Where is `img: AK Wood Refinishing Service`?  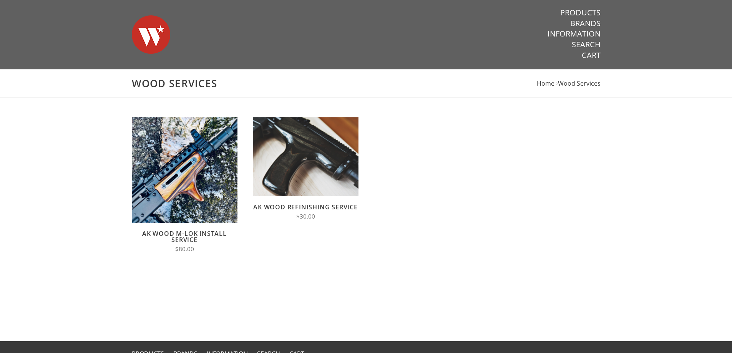
img: AK Wood Refinishing Service is located at coordinates (305, 157).